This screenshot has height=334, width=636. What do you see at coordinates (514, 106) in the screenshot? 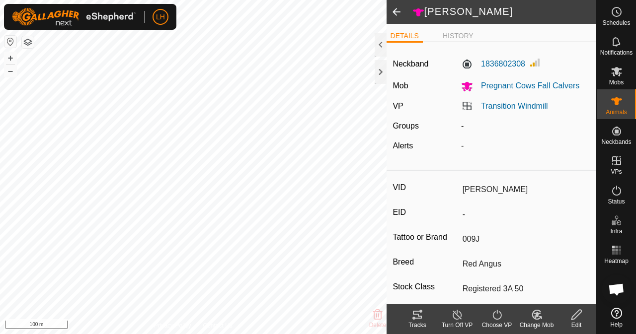
I see `a: Transition Windmill` at bounding box center [514, 106].